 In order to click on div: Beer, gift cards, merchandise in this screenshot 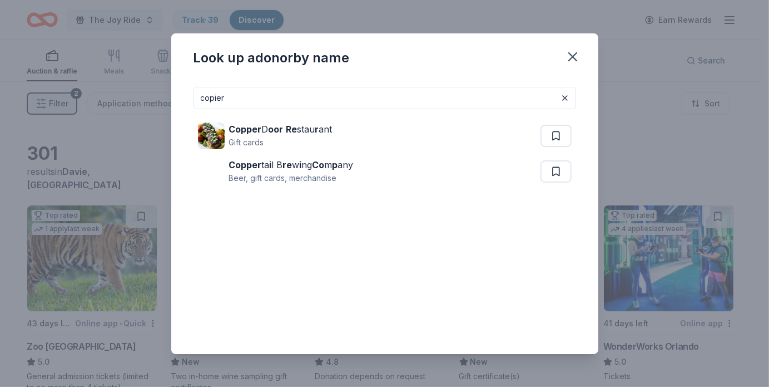, I will do `click(292, 178)`.